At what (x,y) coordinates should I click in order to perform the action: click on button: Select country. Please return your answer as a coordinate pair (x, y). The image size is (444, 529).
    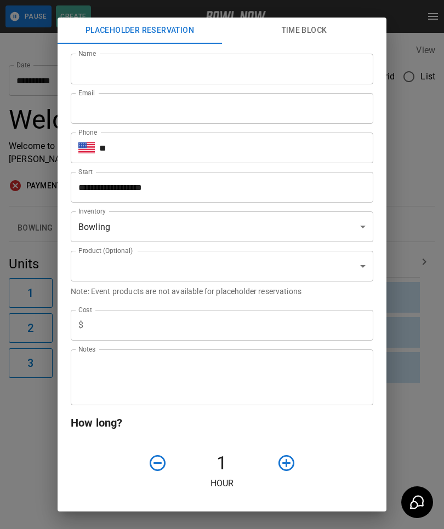
    Looking at the image, I should click on (87, 148).